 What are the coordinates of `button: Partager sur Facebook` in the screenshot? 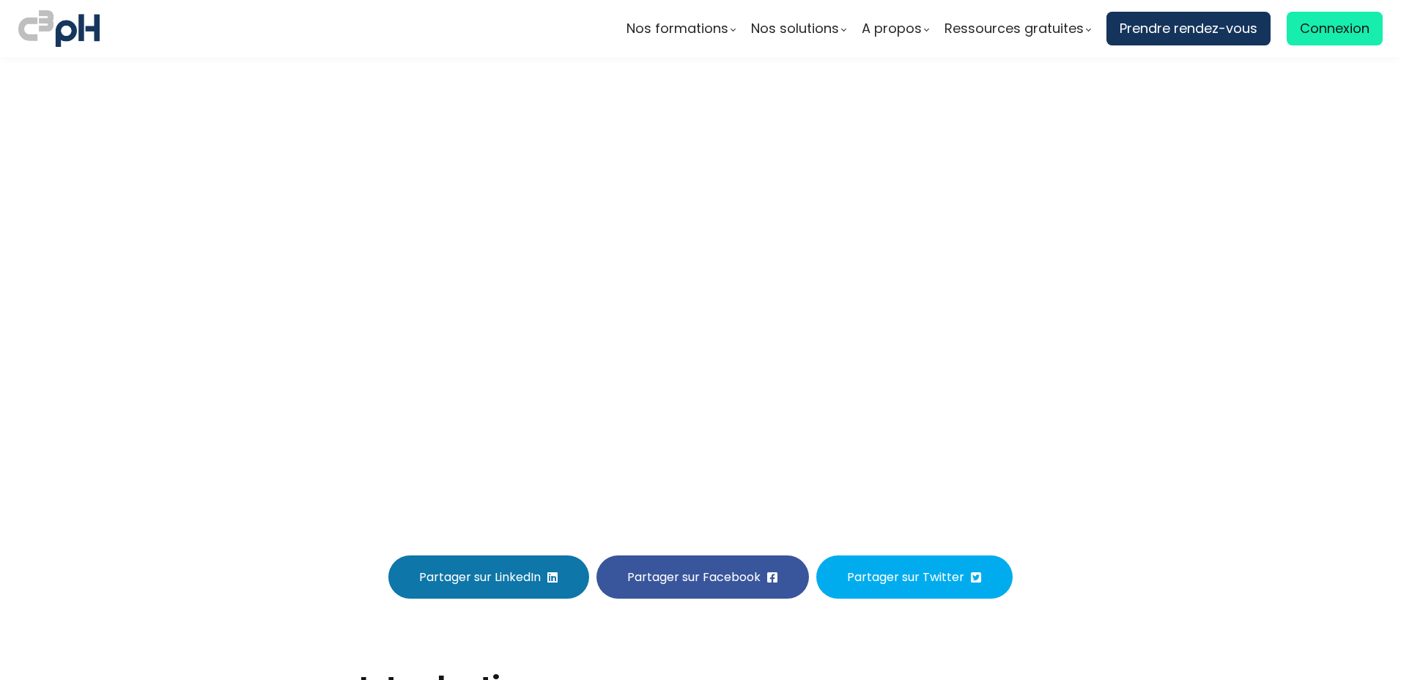 It's located at (703, 577).